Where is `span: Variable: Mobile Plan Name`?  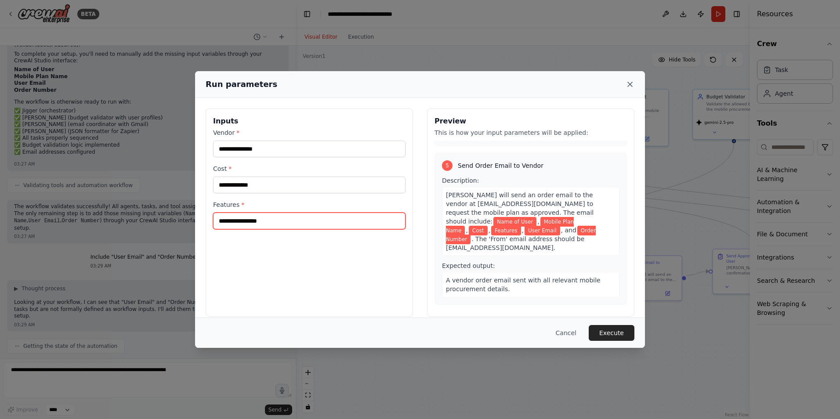 span: Variable: Mobile Plan Name is located at coordinates (510, 226).